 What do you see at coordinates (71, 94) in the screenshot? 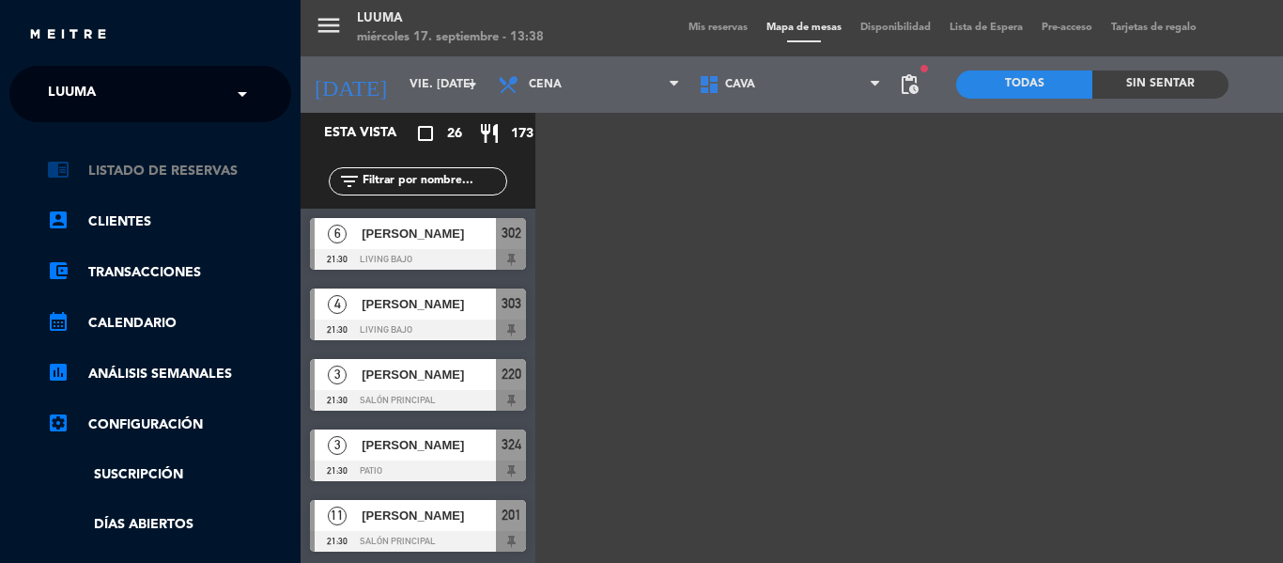
I see `span: Luuma` at bounding box center [71, 94].